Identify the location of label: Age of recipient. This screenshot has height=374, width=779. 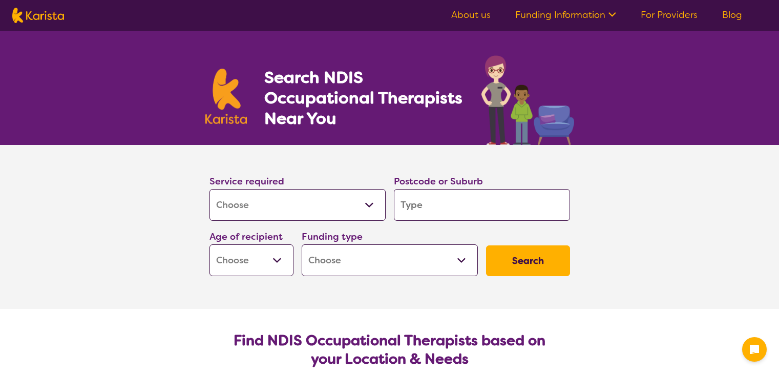
(246, 237).